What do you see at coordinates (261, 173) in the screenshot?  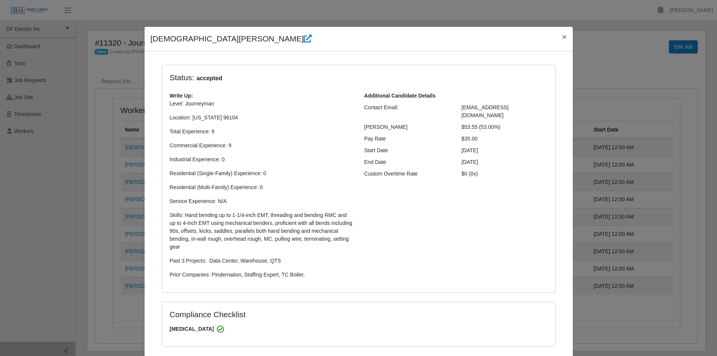 I see `p: Residential (Single-Family) Experience: 0` at bounding box center [261, 173].